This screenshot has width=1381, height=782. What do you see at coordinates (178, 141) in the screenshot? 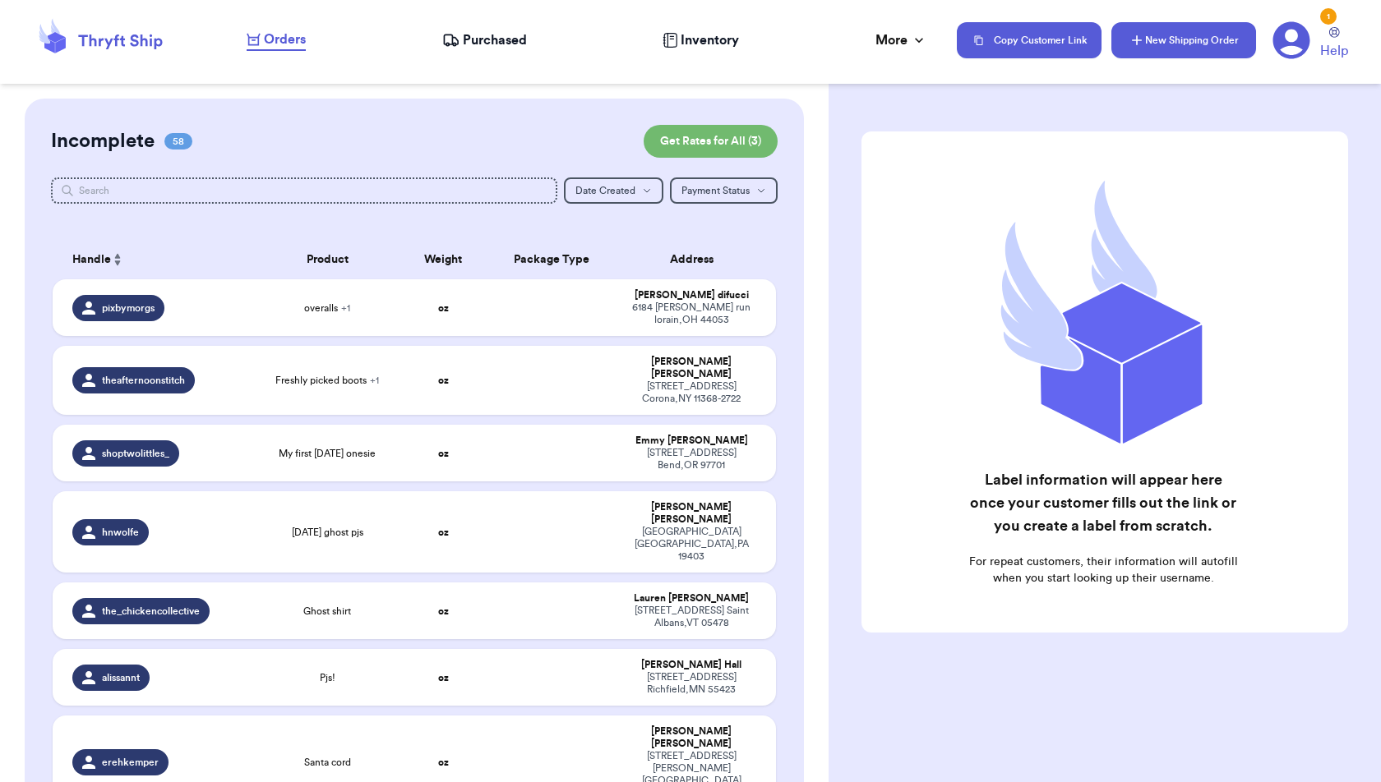
I see `span: 58` at bounding box center [178, 141].